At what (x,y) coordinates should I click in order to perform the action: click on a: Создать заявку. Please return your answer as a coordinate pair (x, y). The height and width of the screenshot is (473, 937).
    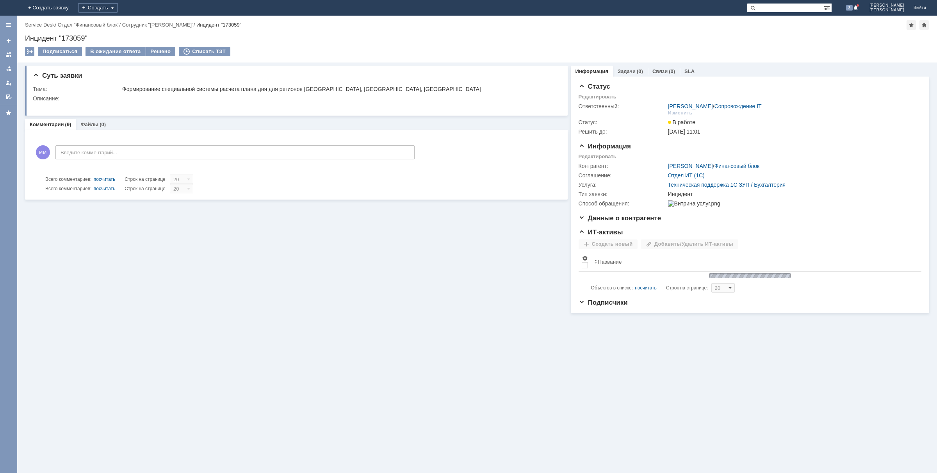
    Looking at the image, I should click on (9, 41).